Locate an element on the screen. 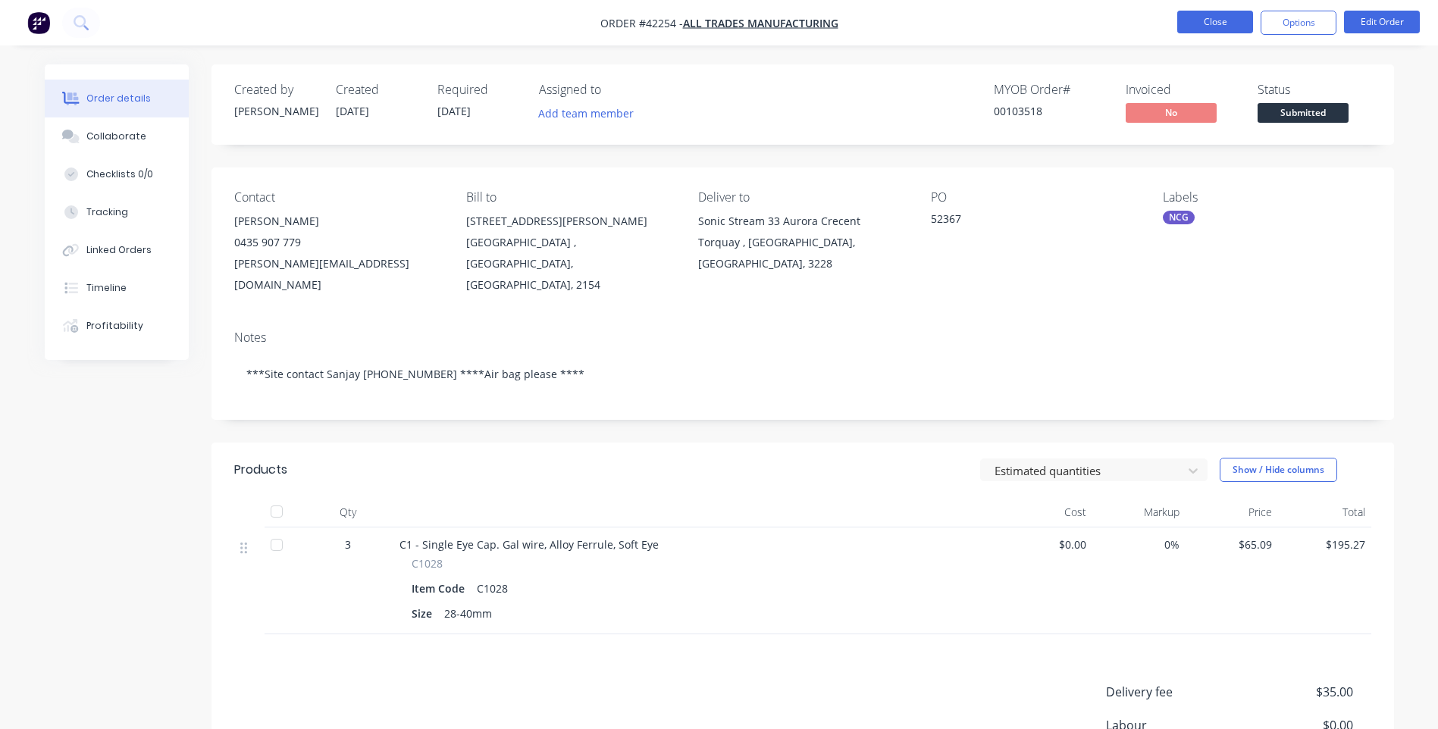 The width and height of the screenshot is (1438, 729). div: Order details is located at coordinates (118, 99).